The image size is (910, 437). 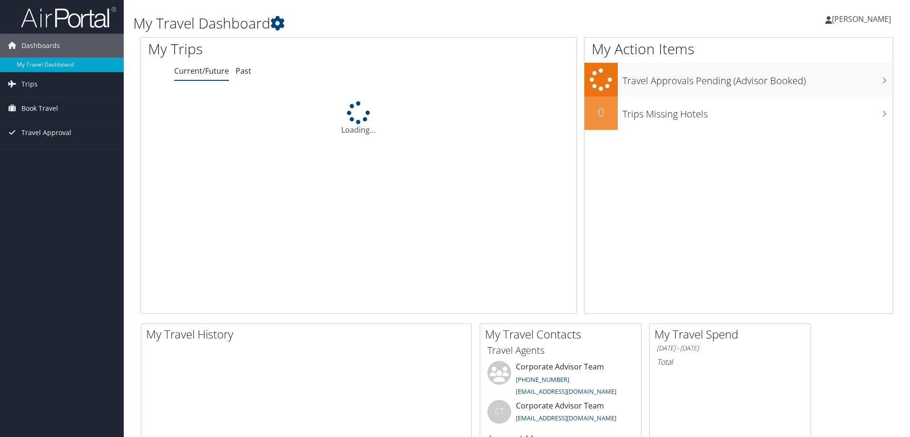 What do you see at coordinates (739, 49) in the screenshot?
I see `h1: My Action Items` at bounding box center [739, 49].